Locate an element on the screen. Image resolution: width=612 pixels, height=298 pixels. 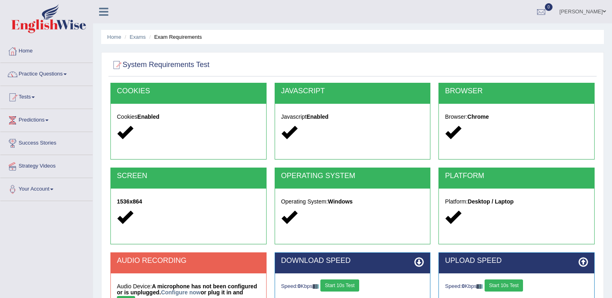
a: Configure now is located at coordinates (181, 293).